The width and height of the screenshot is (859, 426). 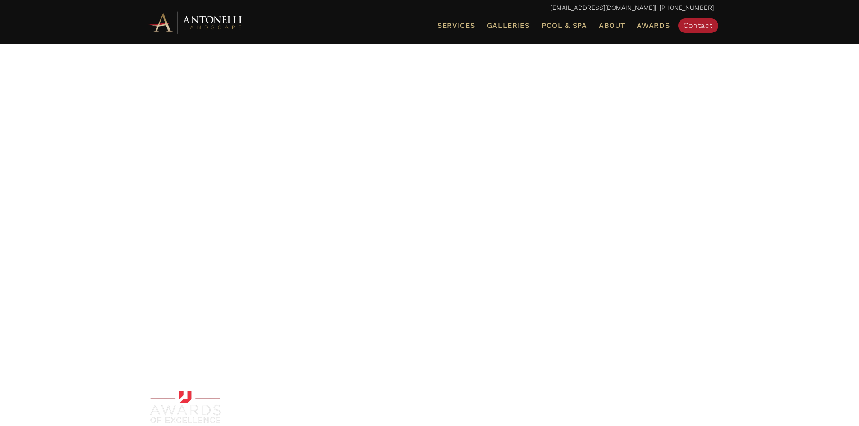 What do you see at coordinates (508, 25) in the screenshot?
I see `span: Galleries` at bounding box center [508, 25].